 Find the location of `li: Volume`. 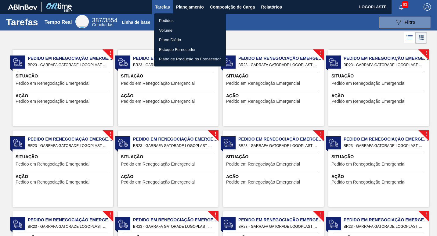

li: Volume is located at coordinates (190, 31).